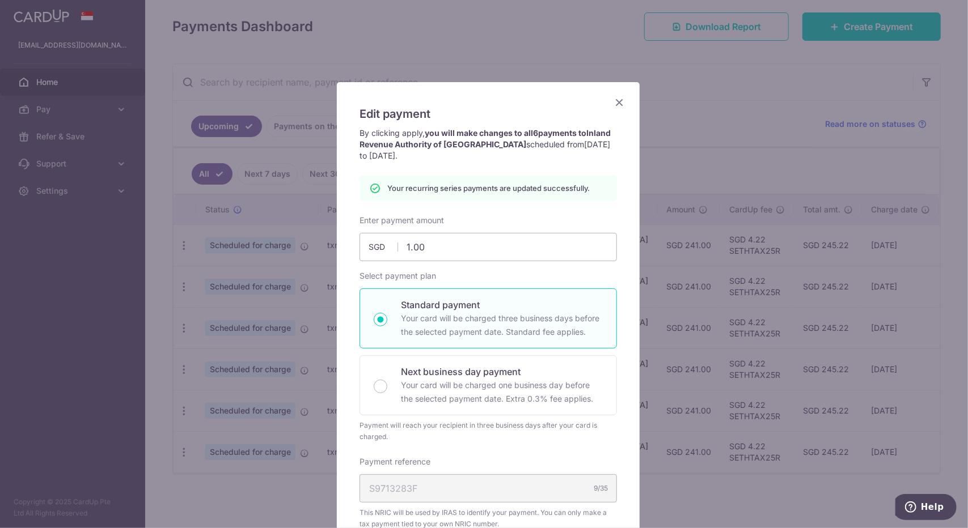  Describe the element at coordinates (502, 325) in the screenshot. I see `p: Your card will be charged three business days before the selected payment date. Standard fee appl...` at that location.